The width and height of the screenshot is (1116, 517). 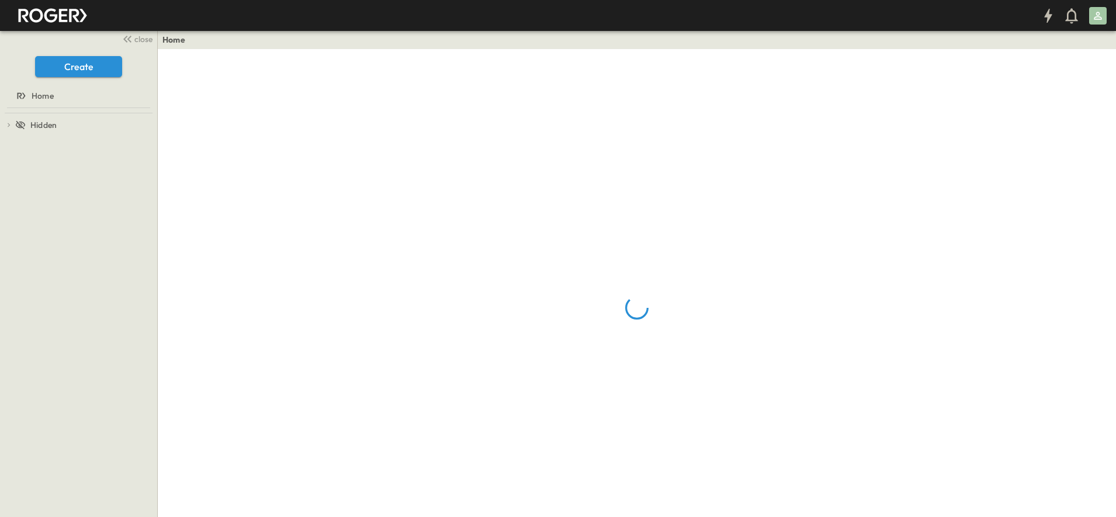 What do you see at coordinates (78, 67) in the screenshot?
I see `button: Create` at bounding box center [78, 67].